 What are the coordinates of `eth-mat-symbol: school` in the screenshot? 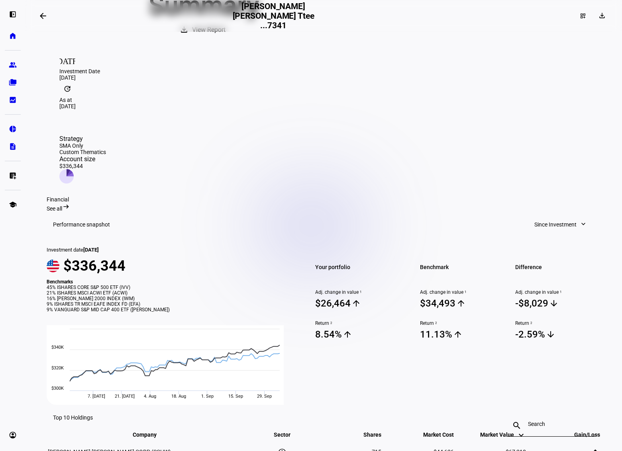 It's located at (13, 205).